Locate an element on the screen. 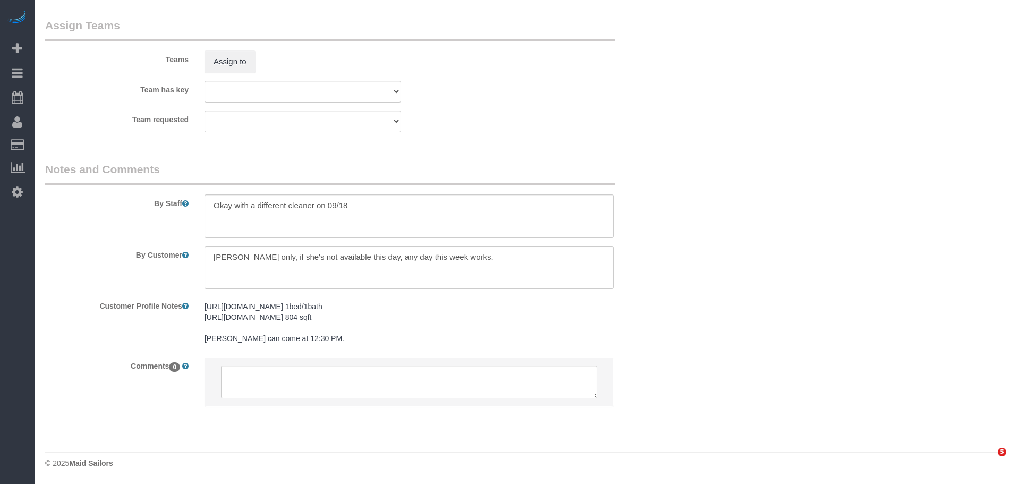 The height and width of the screenshot is (484, 1012). img: Automaid Logo is located at coordinates (17, 18).